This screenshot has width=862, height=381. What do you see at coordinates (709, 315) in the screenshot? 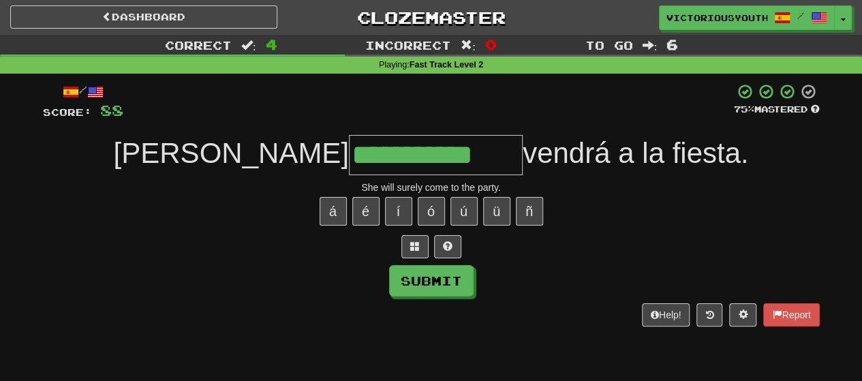
I see `button: Round history (alt+y)` at bounding box center [709, 315].